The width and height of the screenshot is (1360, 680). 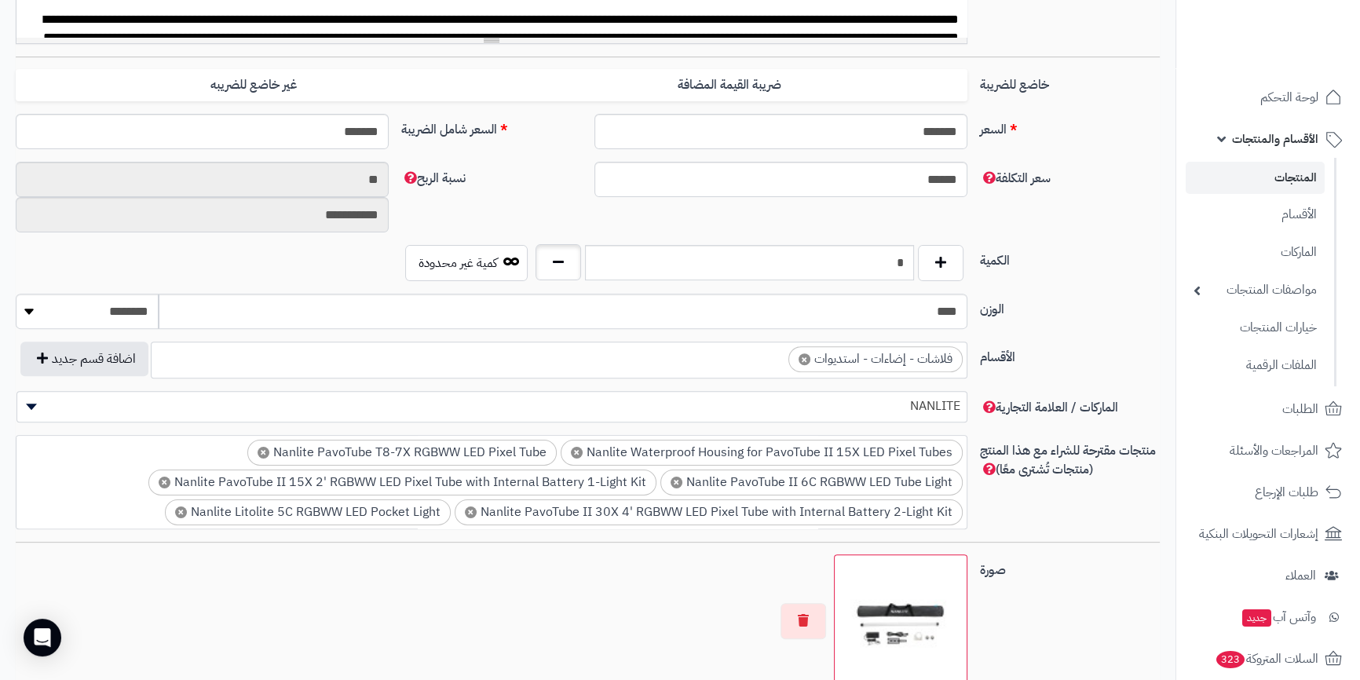 What do you see at coordinates (1268, 451) in the screenshot?
I see `a: المراجعات والأسئلة` at bounding box center [1268, 451].